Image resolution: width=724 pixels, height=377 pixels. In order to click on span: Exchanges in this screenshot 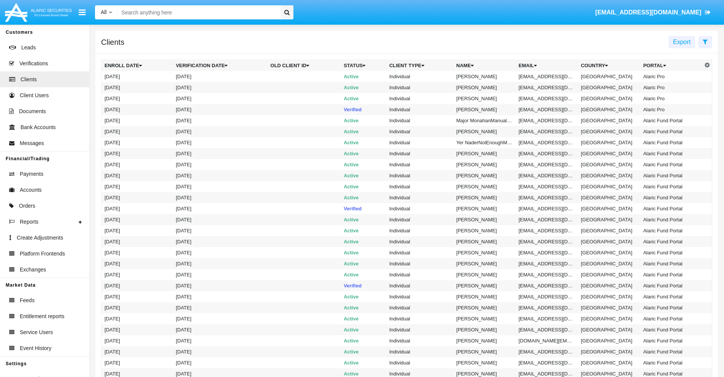, I will do `click(33, 270)`.